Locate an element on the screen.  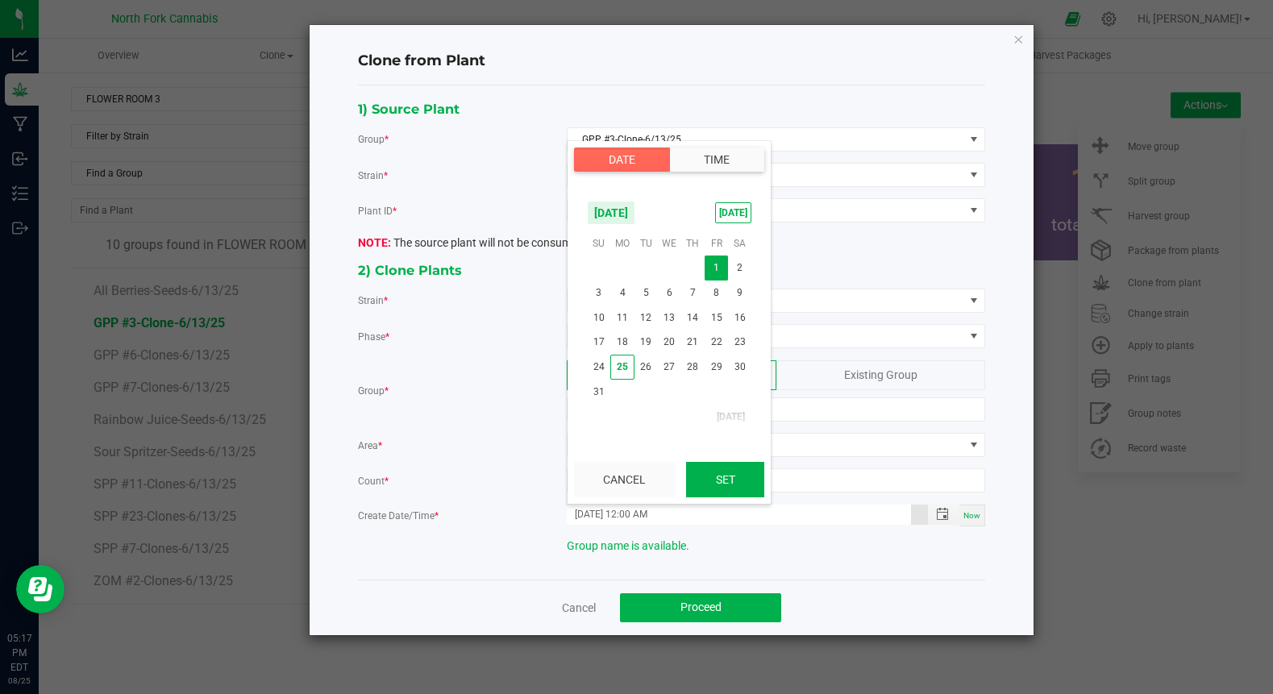
td: Saturday, August 2, 2025 is located at coordinates (739, 268).